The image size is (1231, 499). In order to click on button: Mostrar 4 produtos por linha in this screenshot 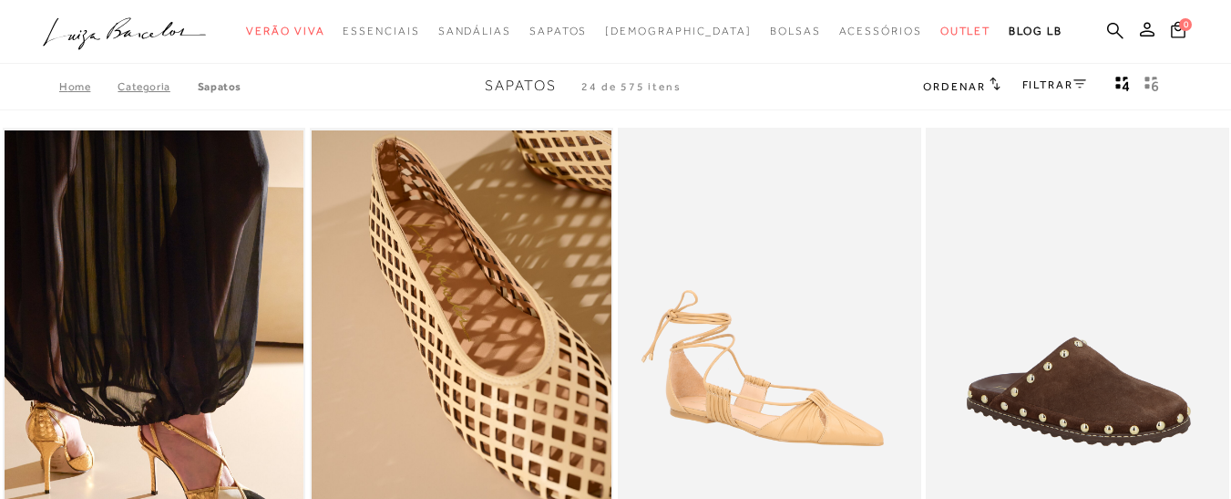, I will do `click(1123, 87)`.